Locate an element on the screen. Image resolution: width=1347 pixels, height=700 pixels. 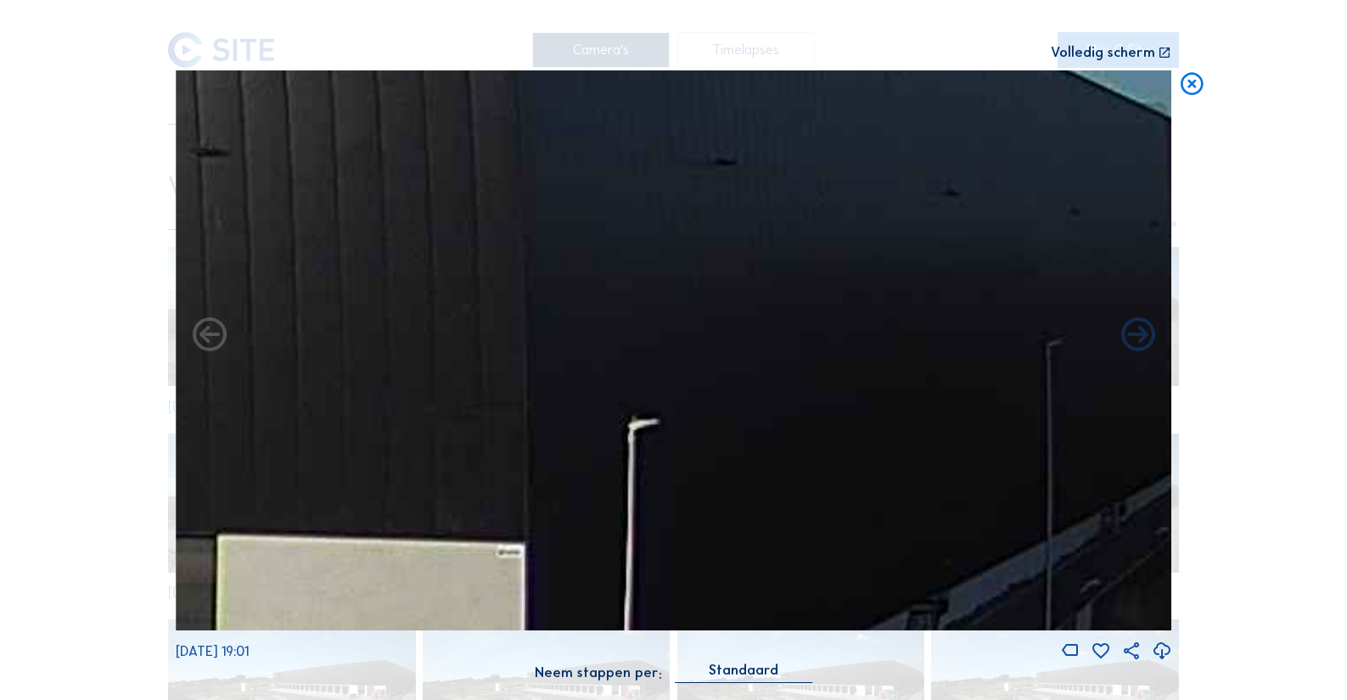
i: Forward is located at coordinates (210, 336).